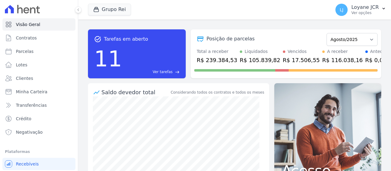  What do you see at coordinates (27, 164) in the screenshot?
I see `span: Recebíveis` at bounding box center [27, 164].